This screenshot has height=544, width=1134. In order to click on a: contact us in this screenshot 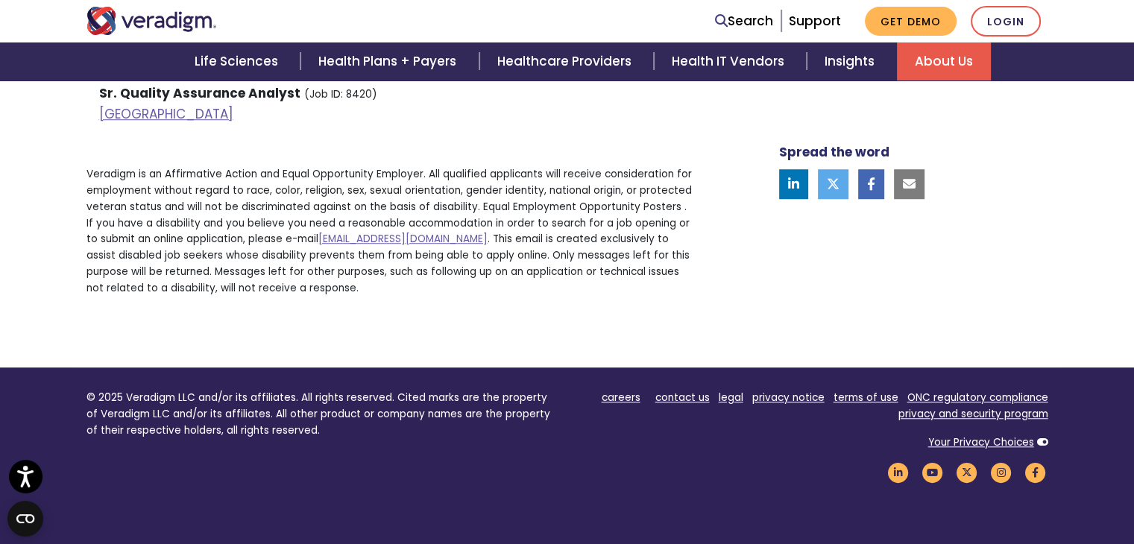, I will do `click(682, 397)`.